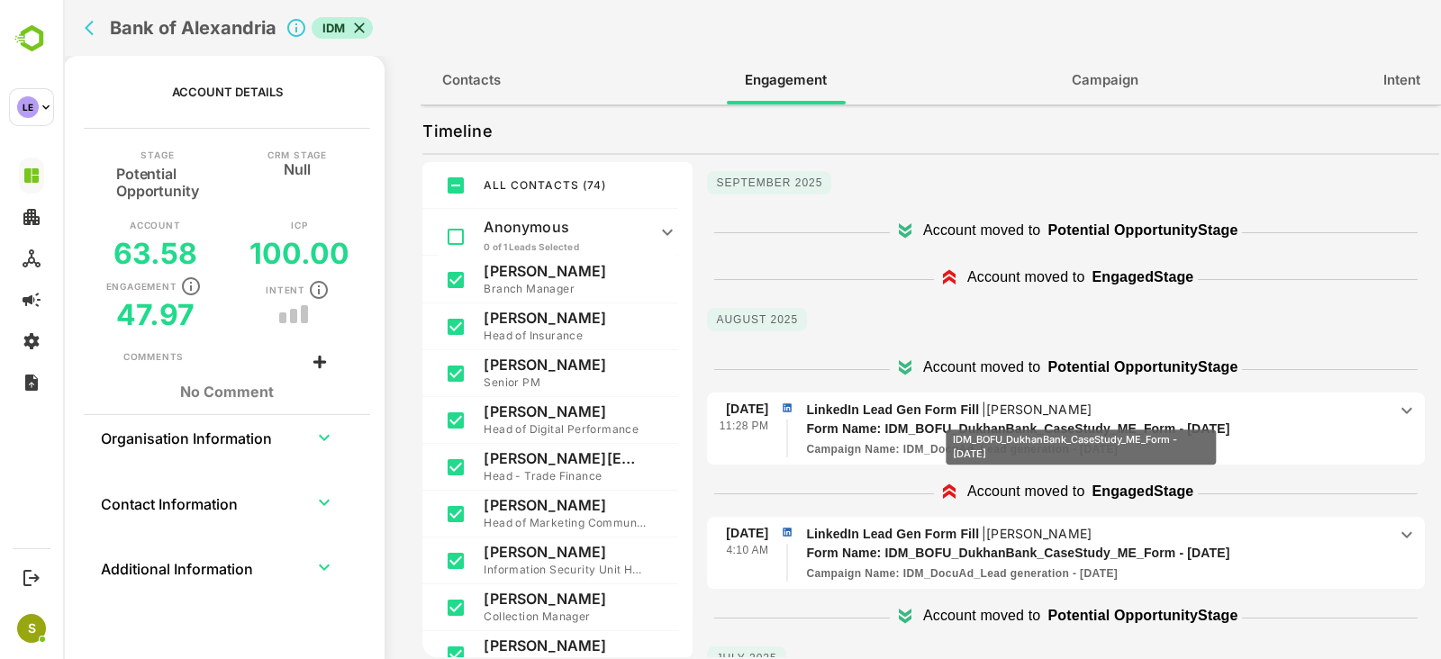  I want to click on span: Engagement, so click(722, 80).